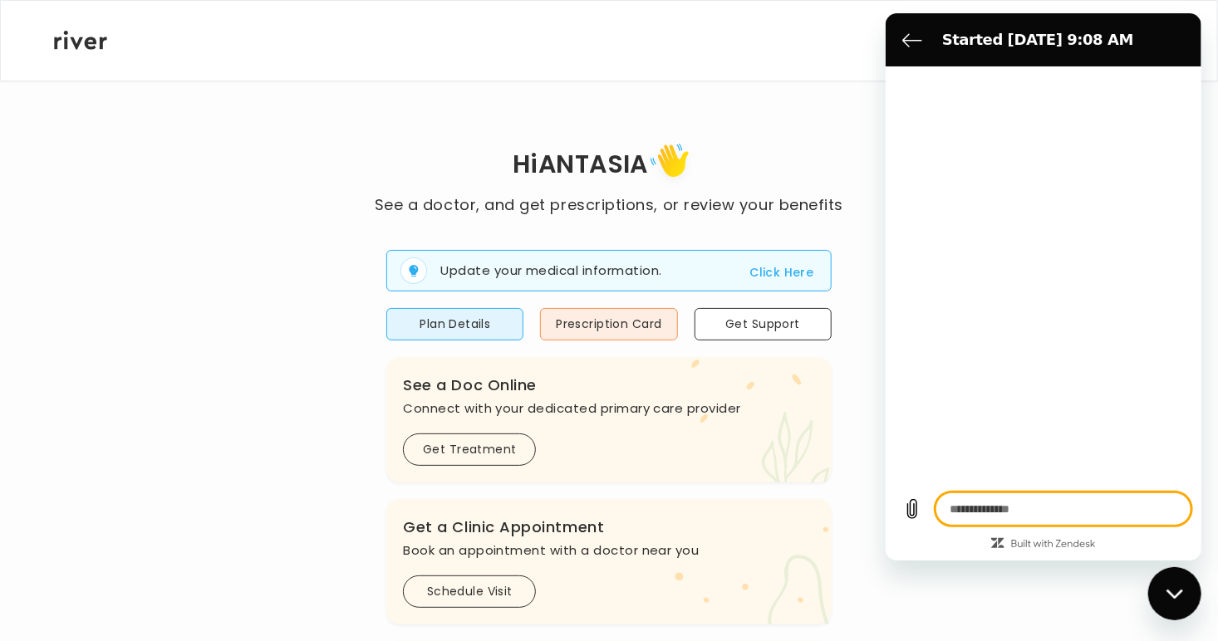 Image resolution: width=1218 pixels, height=641 pixels. I want to click on button: Click Here, so click(781, 272).